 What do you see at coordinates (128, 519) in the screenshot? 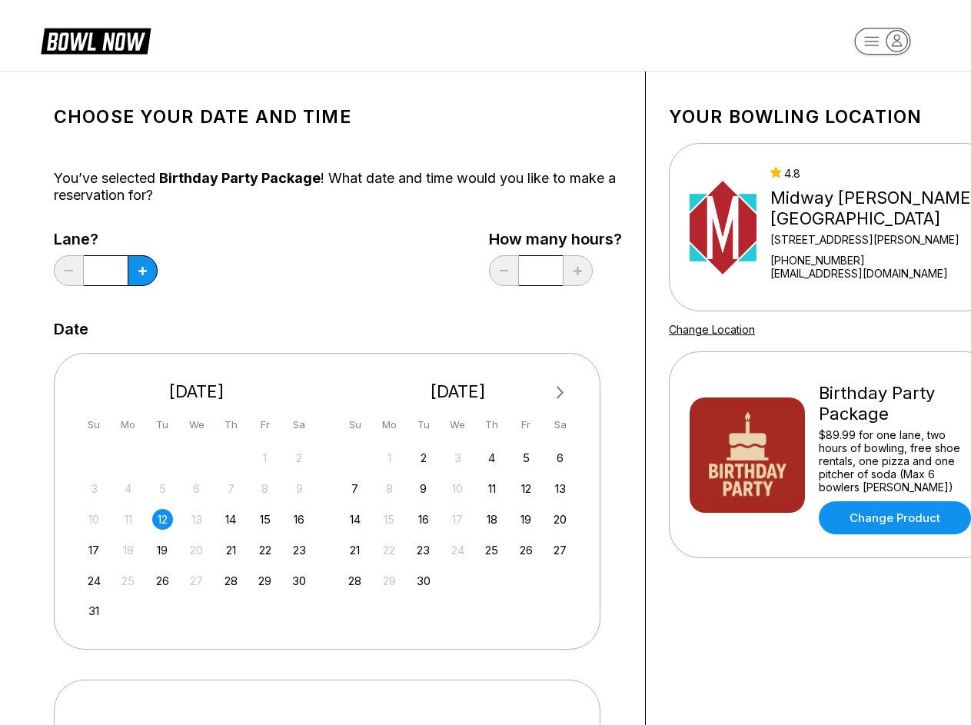
I see `div: Not available Monday, August 11th, 2025` at bounding box center [128, 519].